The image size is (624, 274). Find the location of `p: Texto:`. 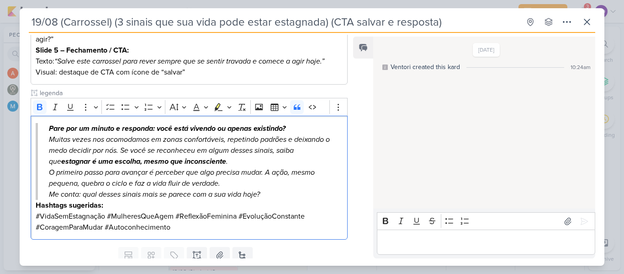

p: Texto: is located at coordinates (189, 61).